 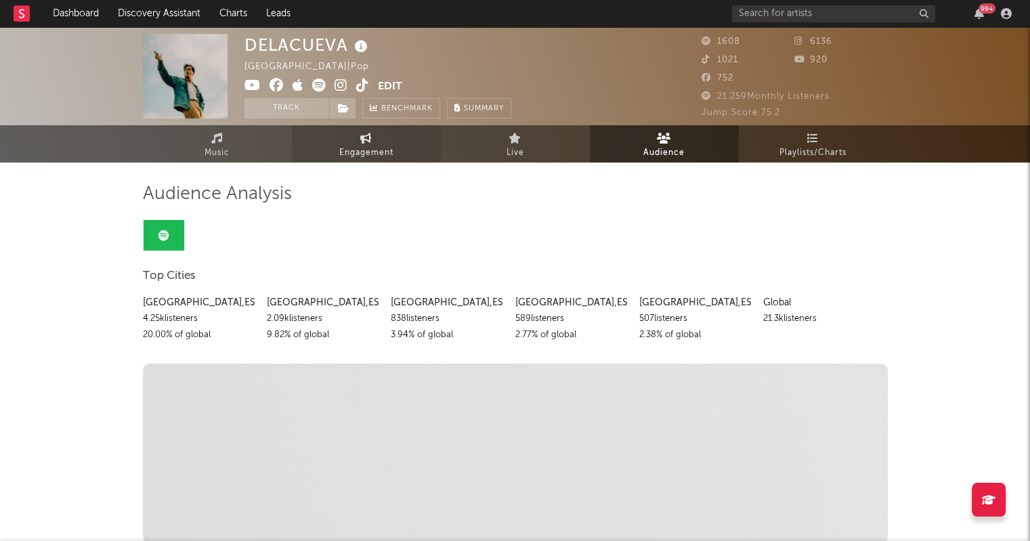 I want to click on input: Search for artists, so click(x=834, y=14).